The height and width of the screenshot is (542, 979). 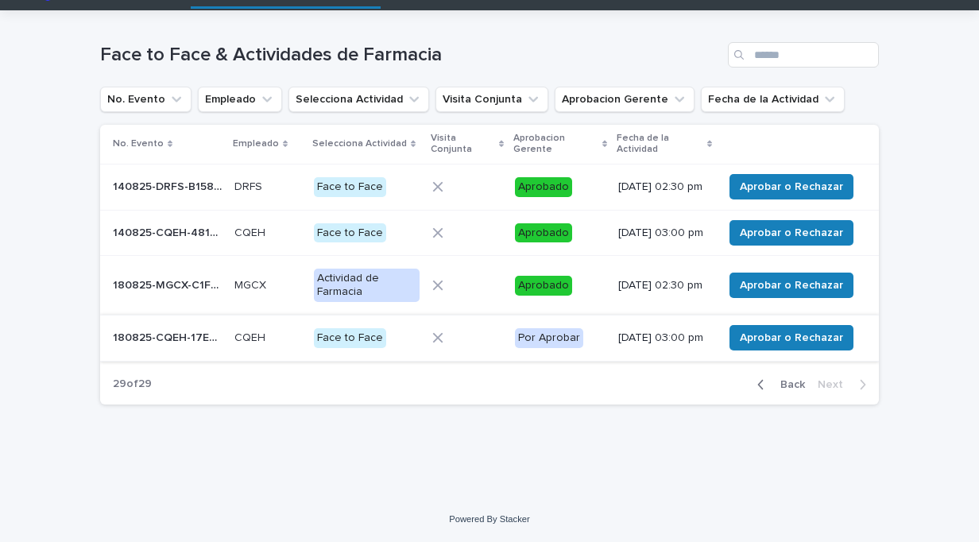 What do you see at coordinates (252, 284) in the screenshot?
I see `p: MGCX` at bounding box center [252, 284].